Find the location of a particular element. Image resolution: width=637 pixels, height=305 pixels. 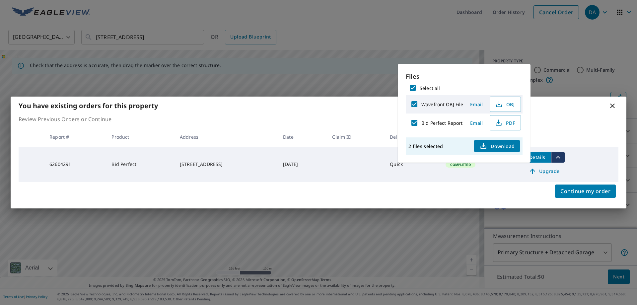

span: Completed is located at coordinates (460, 164).